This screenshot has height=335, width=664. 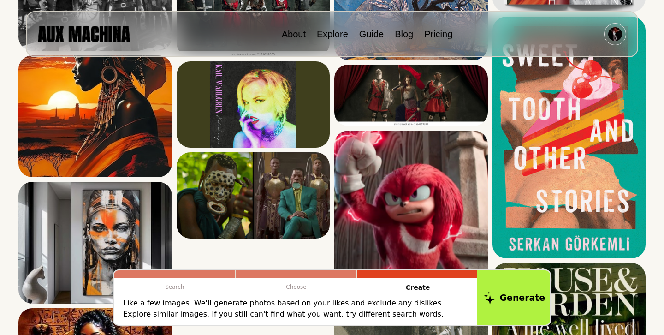 I want to click on p: Create, so click(x=418, y=287).